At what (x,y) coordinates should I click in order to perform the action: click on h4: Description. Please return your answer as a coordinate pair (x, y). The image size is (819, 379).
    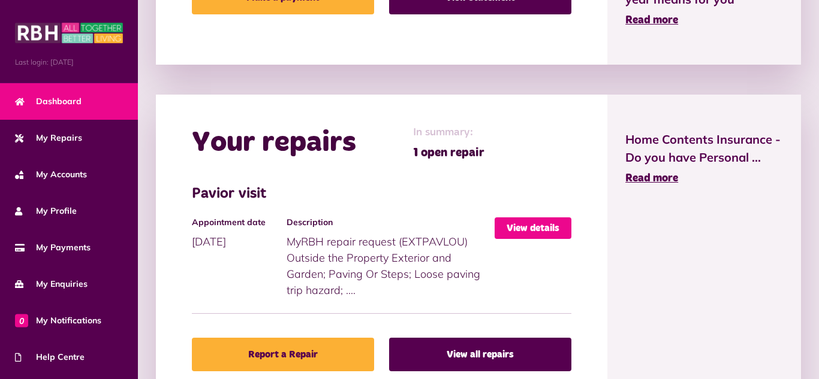
    Looking at the image, I should click on (387, 222).